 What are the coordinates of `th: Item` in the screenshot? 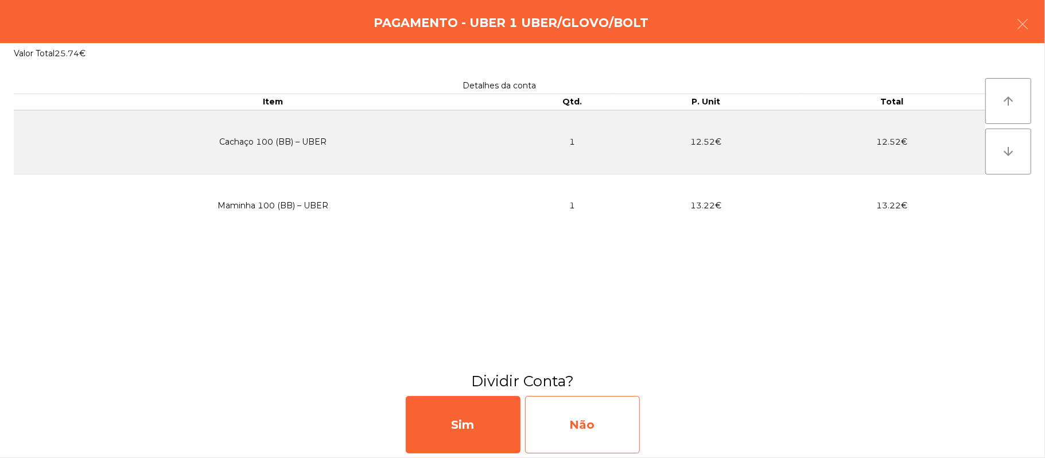 It's located at (273, 102).